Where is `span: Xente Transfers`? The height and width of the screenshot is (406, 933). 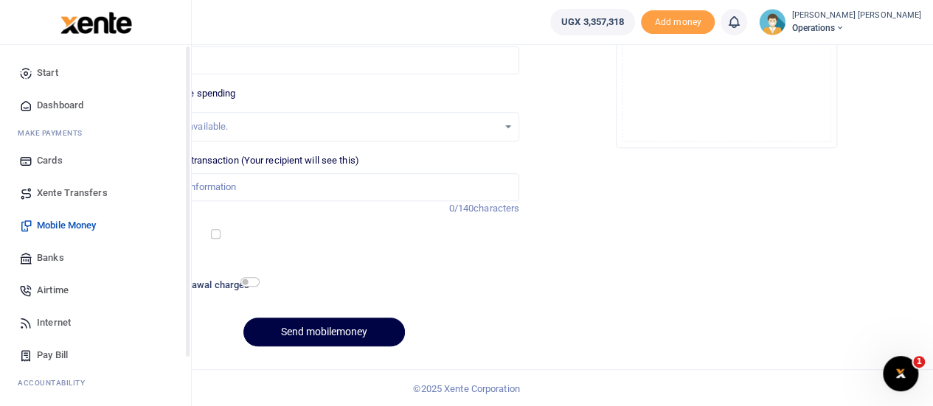 span: Xente Transfers is located at coordinates (72, 193).